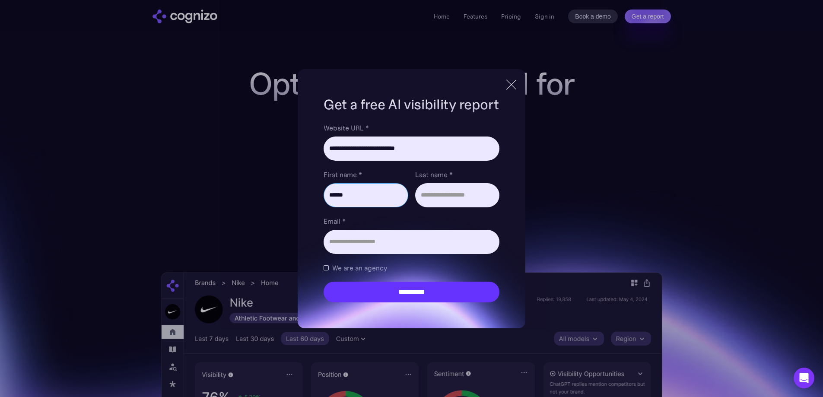  I want to click on div: Open Intercom Messenger, so click(804, 378).